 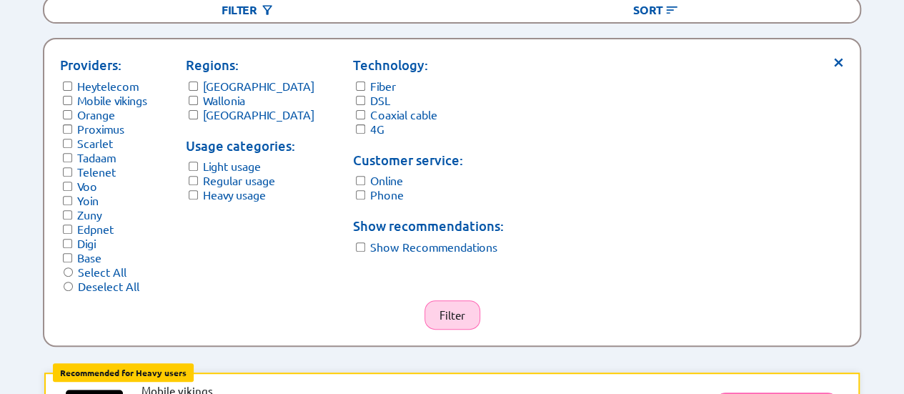 What do you see at coordinates (96, 114) in the screenshot?
I see `label: Orange` at bounding box center [96, 114].